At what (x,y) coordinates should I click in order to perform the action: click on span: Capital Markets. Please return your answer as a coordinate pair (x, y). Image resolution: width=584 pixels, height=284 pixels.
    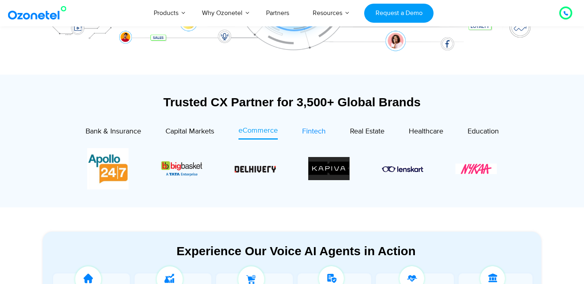
    Looking at the image, I should click on (190, 131).